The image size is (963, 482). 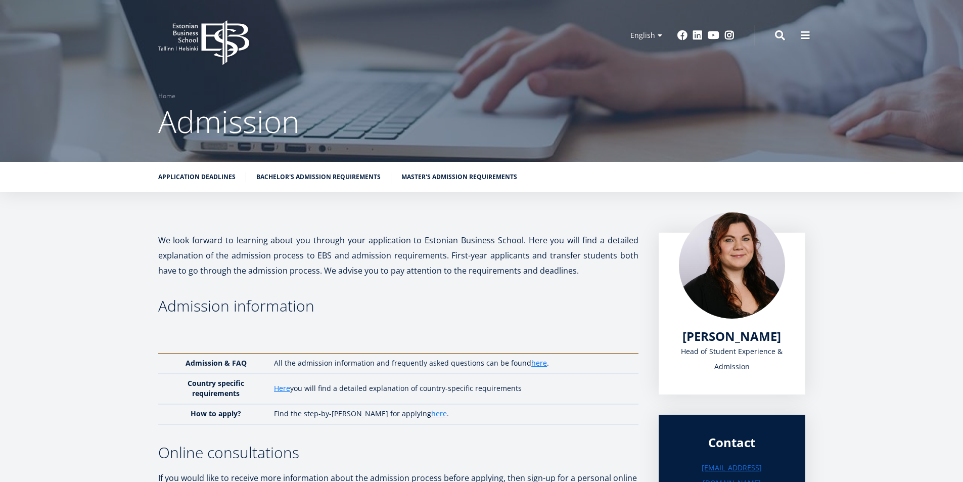 I want to click on img: liina reimann, so click(x=732, y=265).